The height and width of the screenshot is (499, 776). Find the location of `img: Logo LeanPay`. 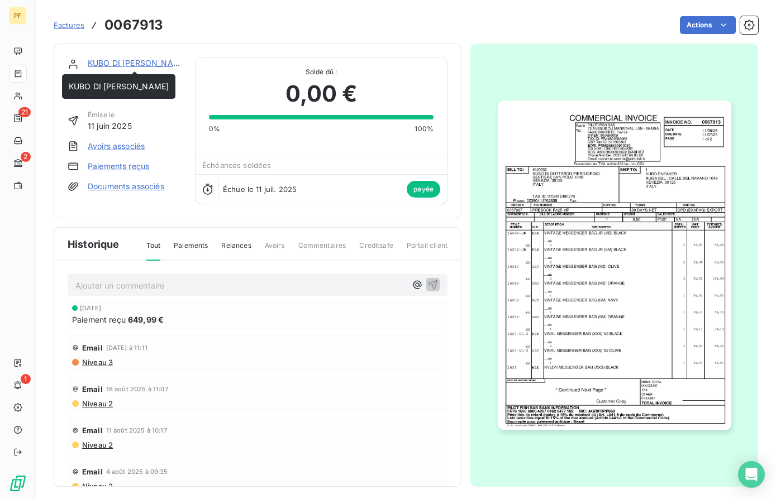

img: Logo LeanPay is located at coordinates (18, 484).